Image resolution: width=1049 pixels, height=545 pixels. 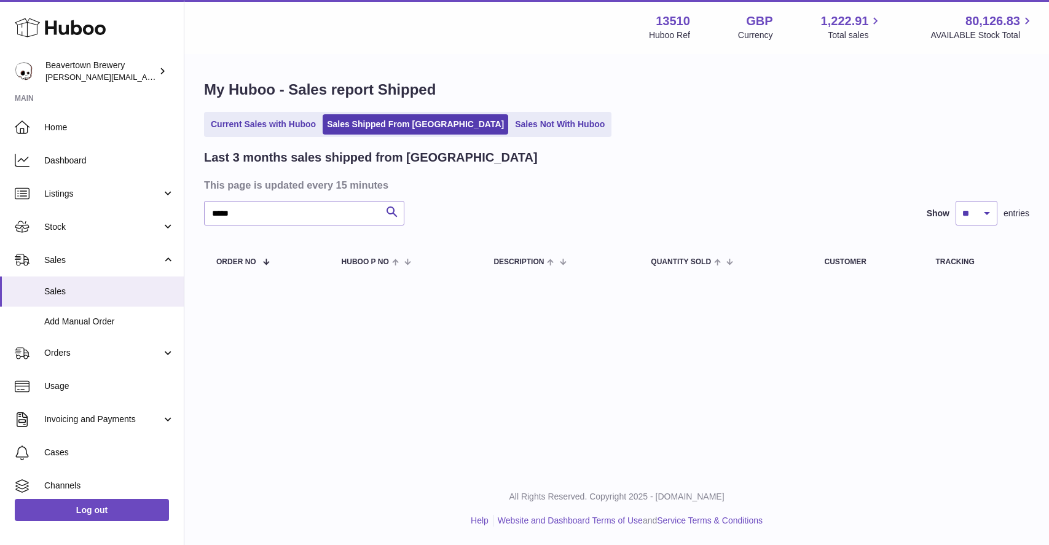 What do you see at coordinates (103, 194) in the screenshot?
I see `span: Listings` at bounding box center [103, 194].